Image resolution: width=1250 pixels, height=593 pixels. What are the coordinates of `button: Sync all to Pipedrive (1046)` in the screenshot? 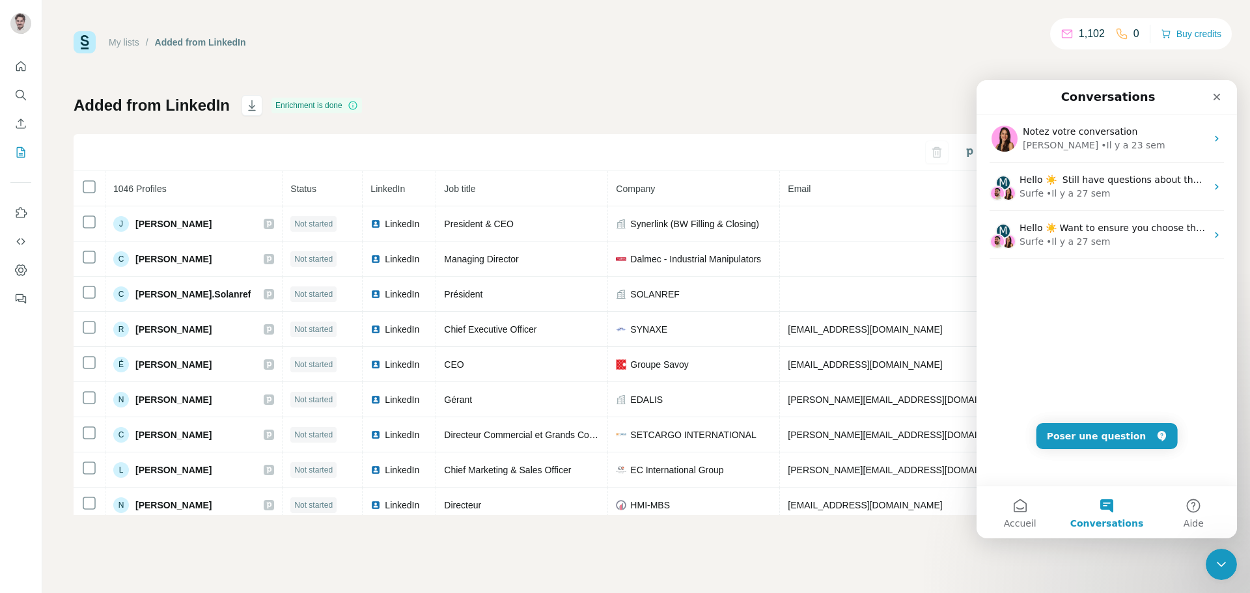 It's located at (1019, 152).